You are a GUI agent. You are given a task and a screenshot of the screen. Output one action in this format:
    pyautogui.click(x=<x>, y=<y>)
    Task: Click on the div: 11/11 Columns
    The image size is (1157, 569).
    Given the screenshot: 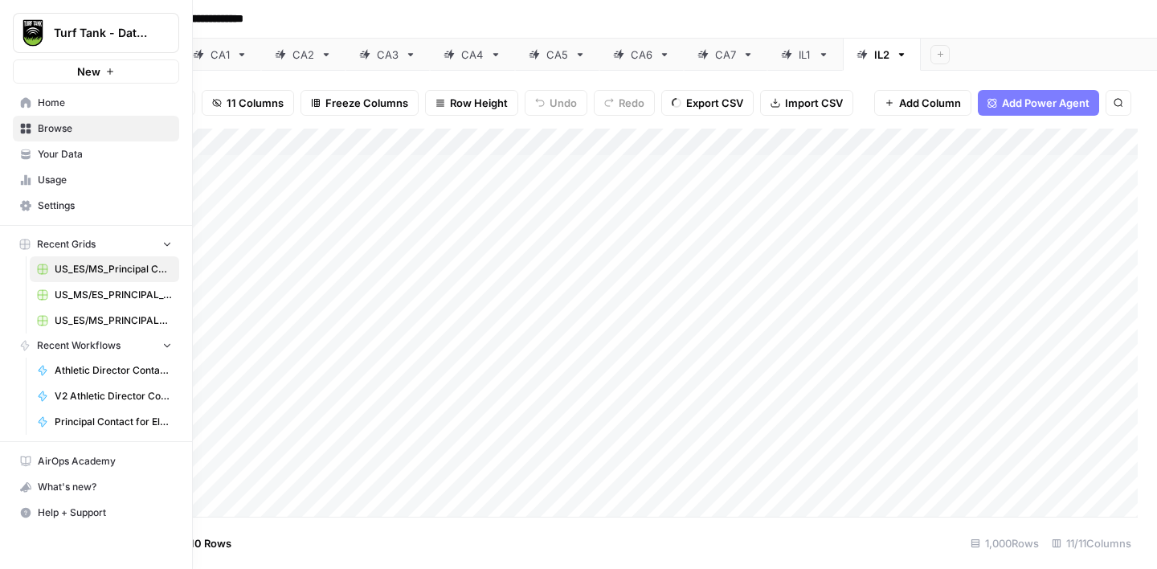 What is the action you would take?
    pyautogui.click(x=1091, y=543)
    